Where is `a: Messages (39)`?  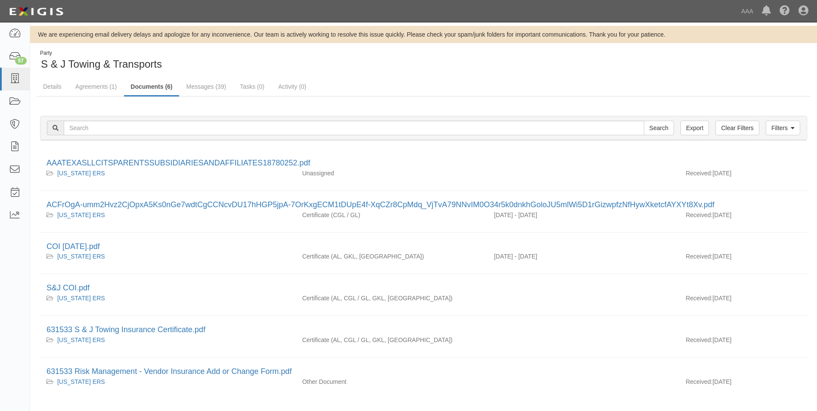 a: Messages (39) is located at coordinates (206, 87).